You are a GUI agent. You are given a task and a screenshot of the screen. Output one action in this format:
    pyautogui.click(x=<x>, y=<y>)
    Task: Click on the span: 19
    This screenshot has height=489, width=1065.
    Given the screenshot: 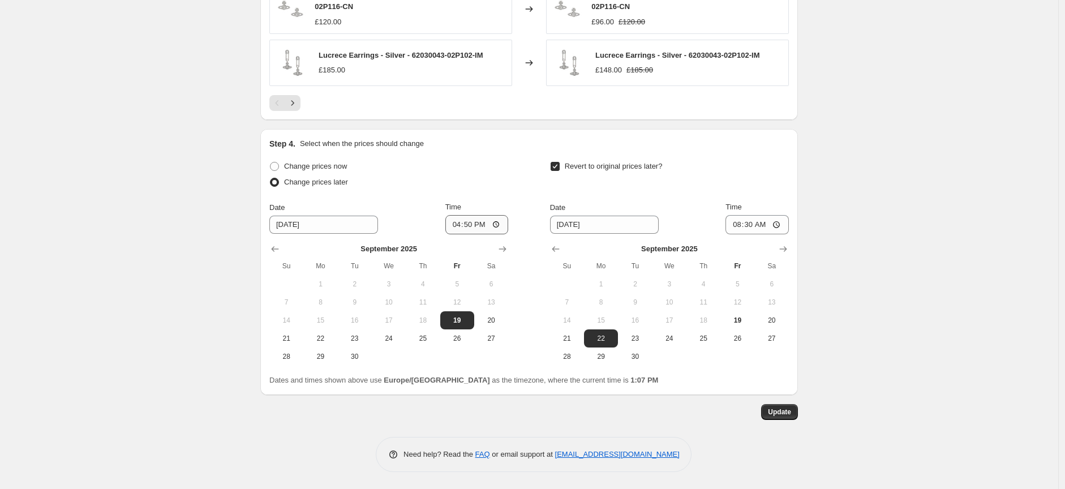 What is the action you would take?
    pyautogui.click(x=738, y=320)
    